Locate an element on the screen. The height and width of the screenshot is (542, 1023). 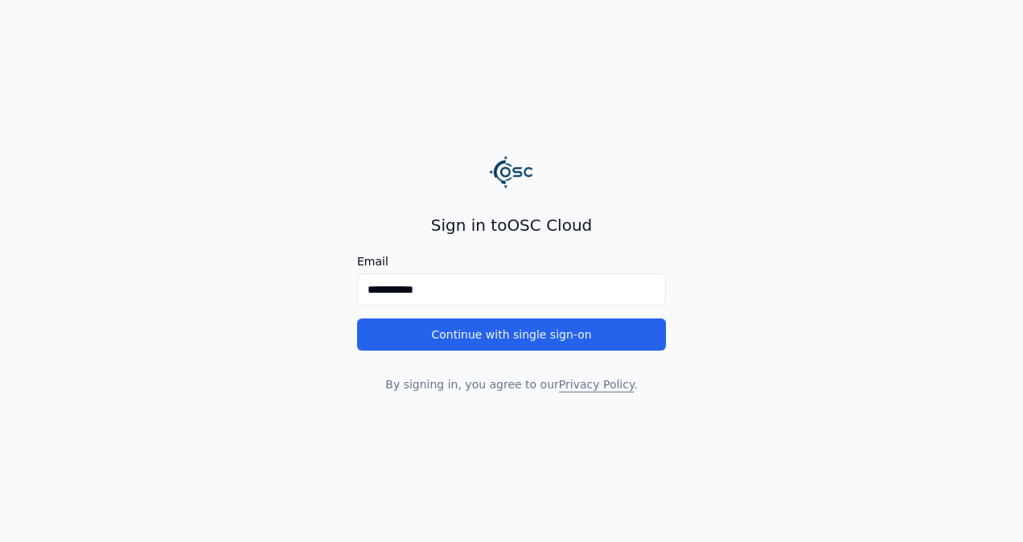
img: Logo is located at coordinates (512, 172).